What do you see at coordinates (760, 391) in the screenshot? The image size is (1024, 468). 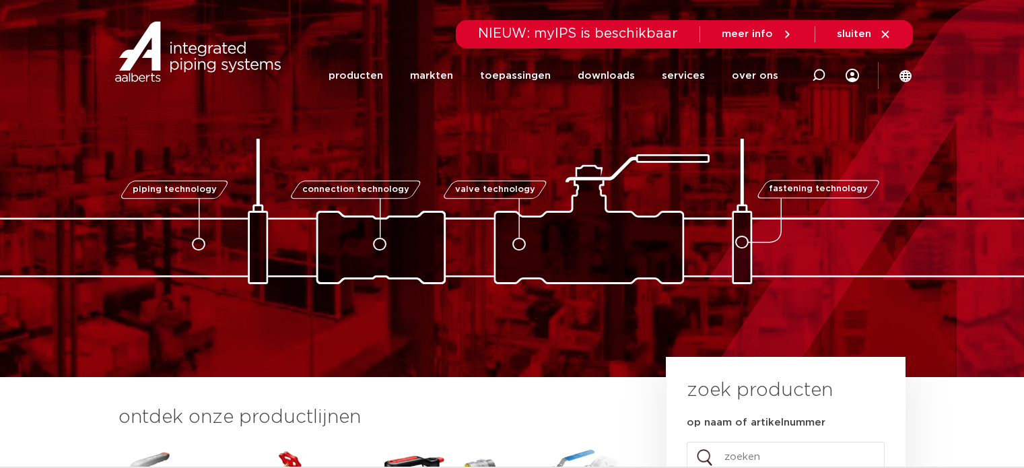 I see `h3: zoek producten` at bounding box center [760, 391].